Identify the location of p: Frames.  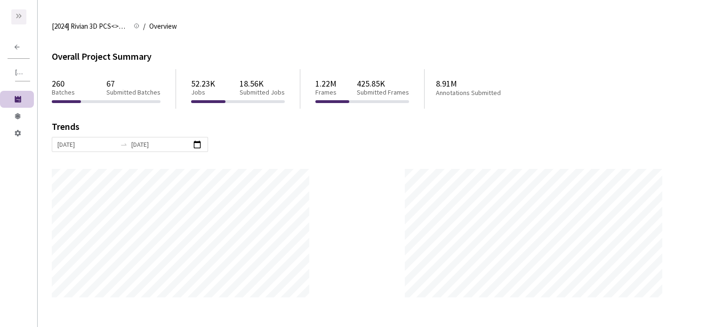
(326, 92).